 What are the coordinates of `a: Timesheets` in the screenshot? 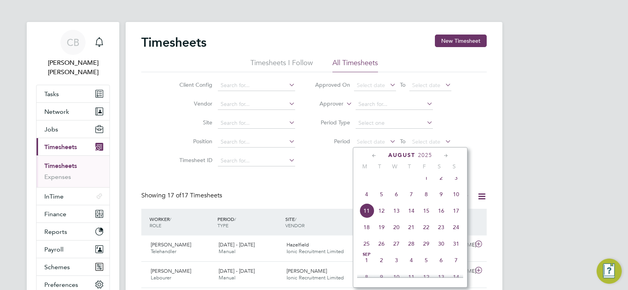 It's located at (60, 166).